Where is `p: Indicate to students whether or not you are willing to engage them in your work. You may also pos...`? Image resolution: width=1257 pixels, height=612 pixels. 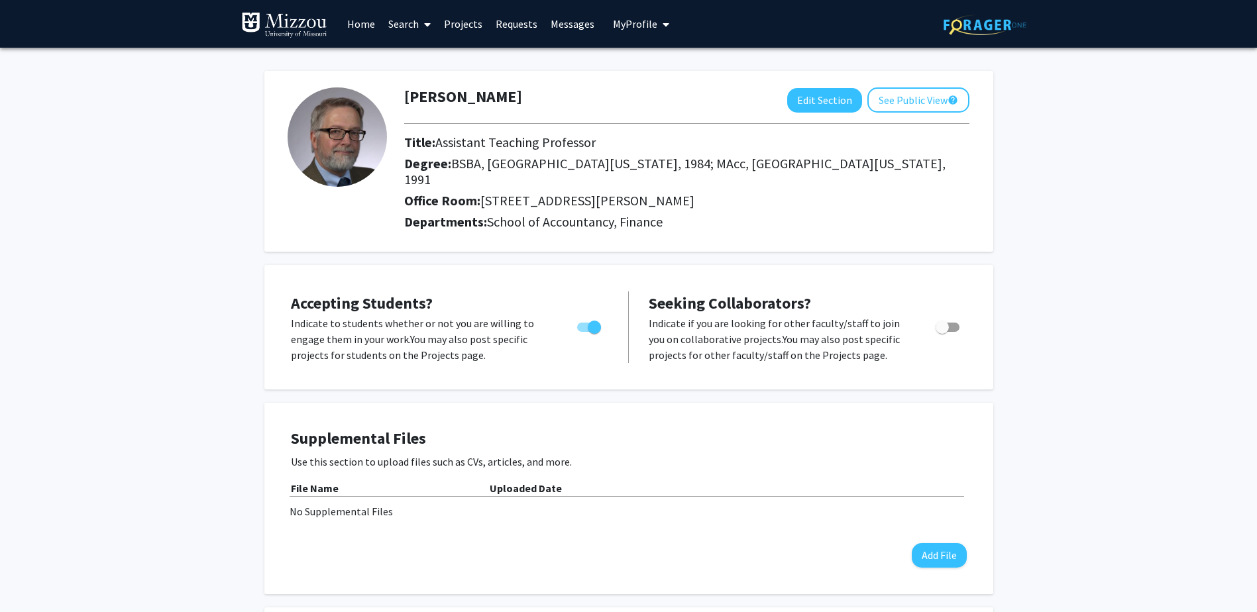
p: Indicate to students whether or not you are willing to engage them in your work. You may also pos... is located at coordinates (421, 339).